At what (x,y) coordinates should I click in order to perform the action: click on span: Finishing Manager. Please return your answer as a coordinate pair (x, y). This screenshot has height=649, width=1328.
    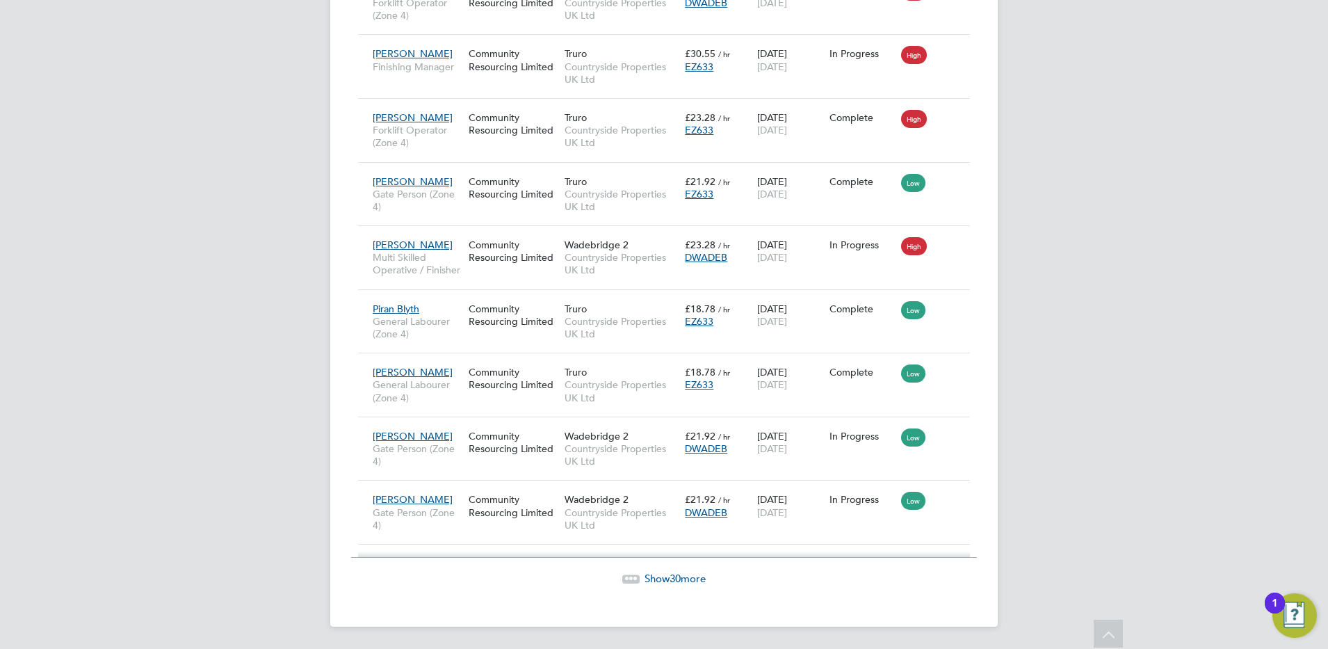
    Looking at the image, I should click on (417, 67).